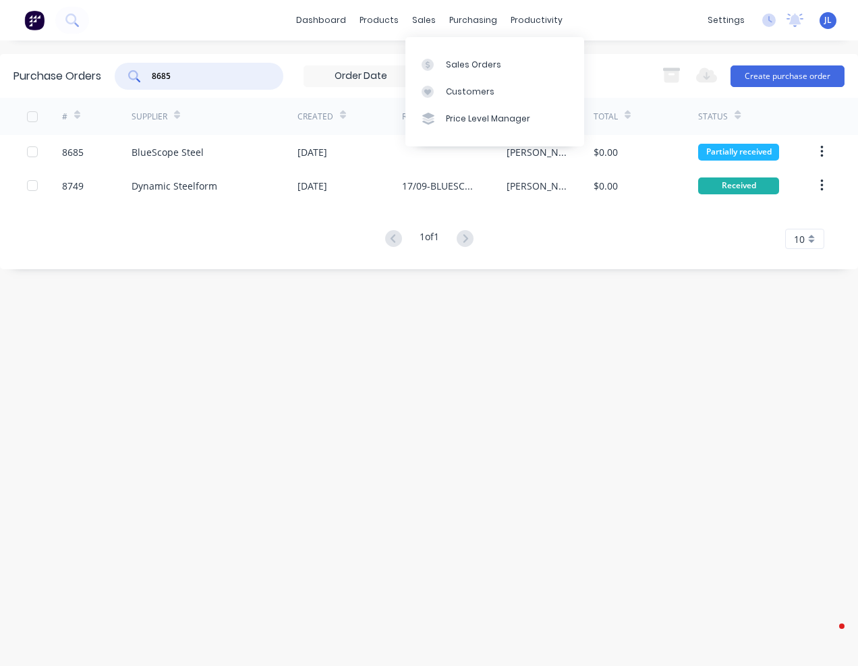 The width and height of the screenshot is (858, 666). What do you see at coordinates (441, 186) in the screenshot?
I see `div: 17/09-BLUESCOPE 8685 0.42 ZINC, 1.0MM 182 Truecore` at bounding box center [441, 186].